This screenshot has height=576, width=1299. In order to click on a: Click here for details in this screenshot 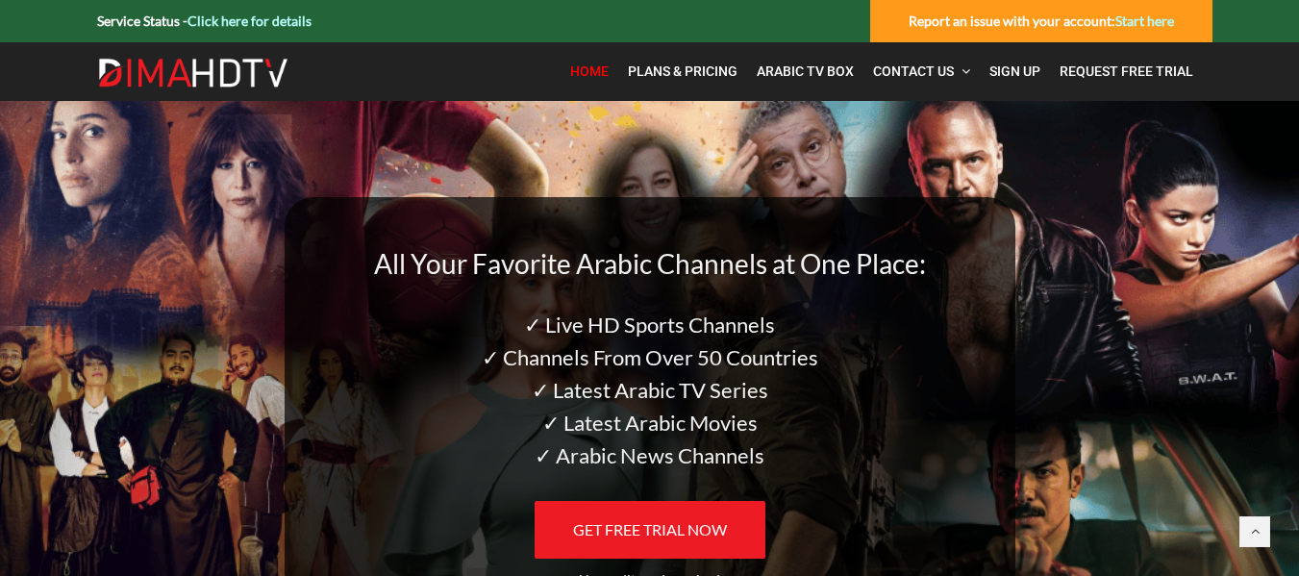, I will do `click(249, 20)`.